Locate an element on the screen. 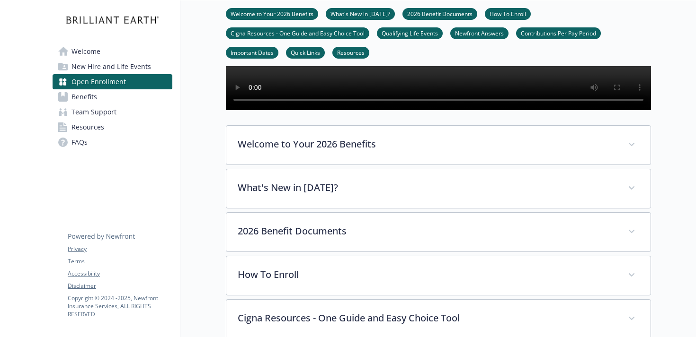 This screenshot has height=337, width=696. a: Terms is located at coordinates (120, 262).